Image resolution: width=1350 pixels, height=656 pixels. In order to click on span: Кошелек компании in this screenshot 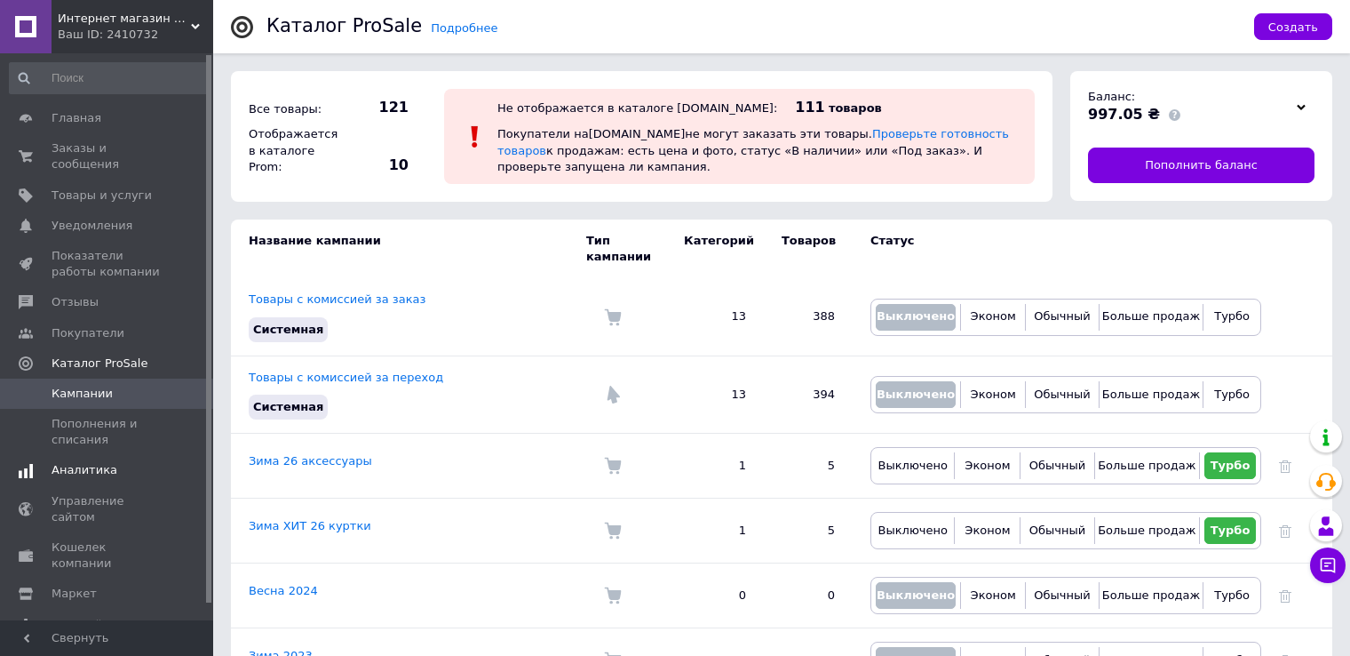, I will do `click(107, 555)`.